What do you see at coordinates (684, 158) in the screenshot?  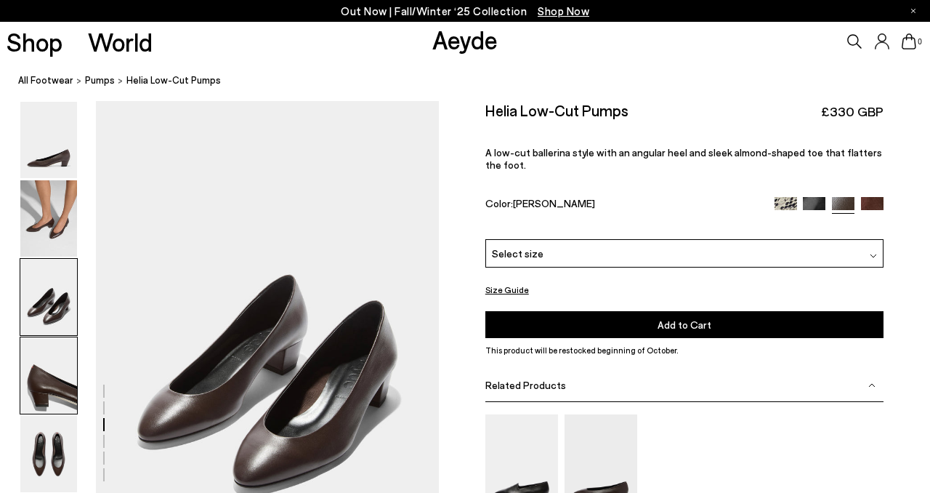 I see `p: A low-cut ballerina style with an angular heel and sleek almond-shaped toe that flatters the foot.` at bounding box center [684, 158].